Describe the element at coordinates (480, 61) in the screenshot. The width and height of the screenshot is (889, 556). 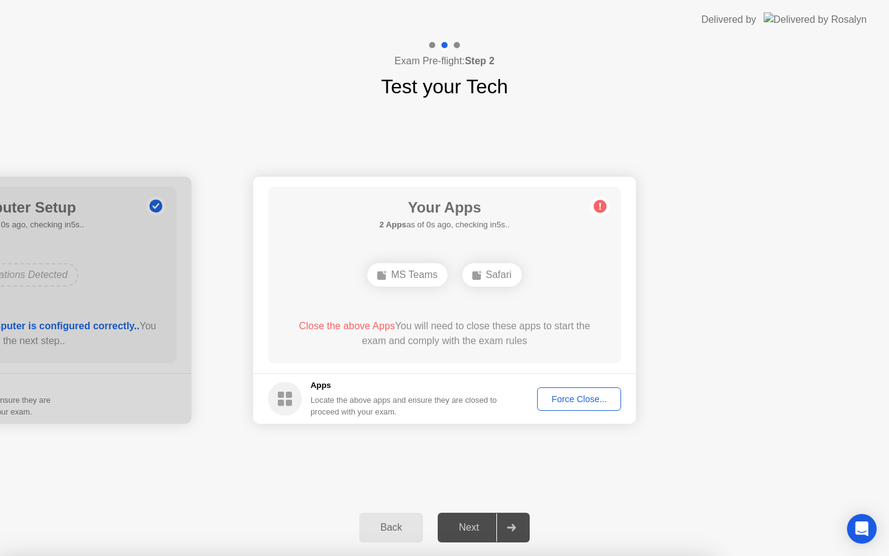
I see `b: Step 2` at that location.